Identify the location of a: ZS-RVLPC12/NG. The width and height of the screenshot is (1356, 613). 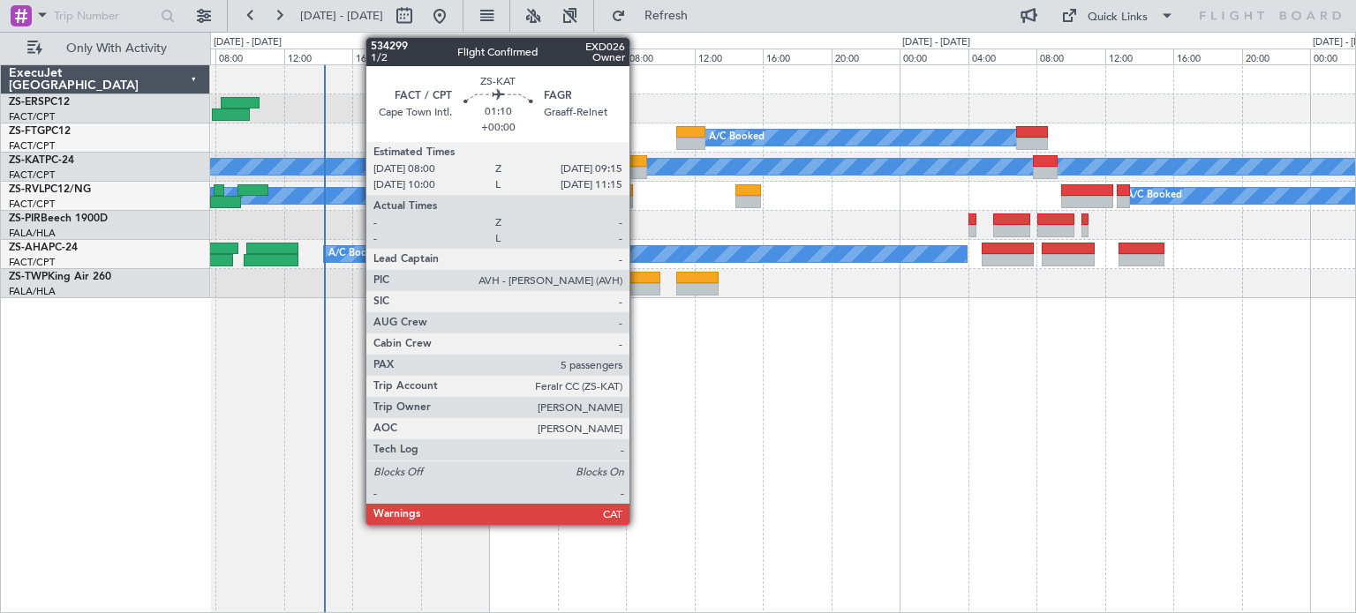
(49, 190).